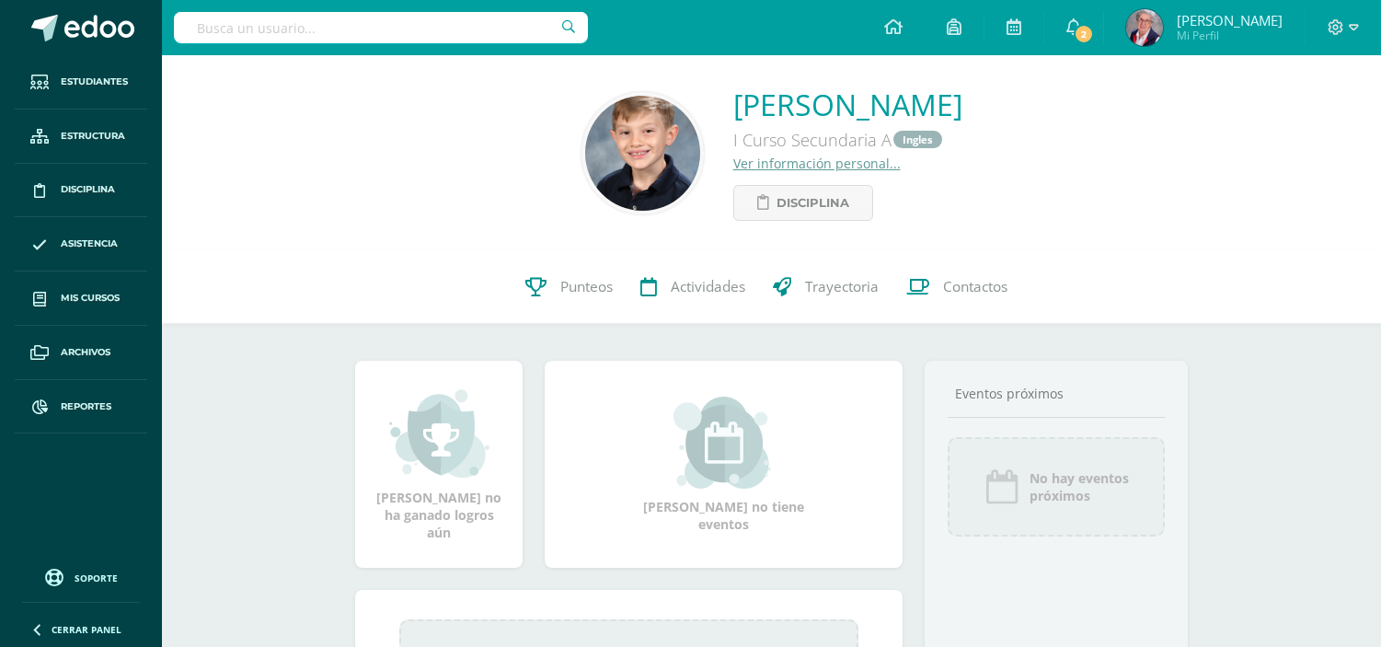  What do you see at coordinates (917, 139) in the screenshot?
I see `a: Ingles` at bounding box center [917, 139].